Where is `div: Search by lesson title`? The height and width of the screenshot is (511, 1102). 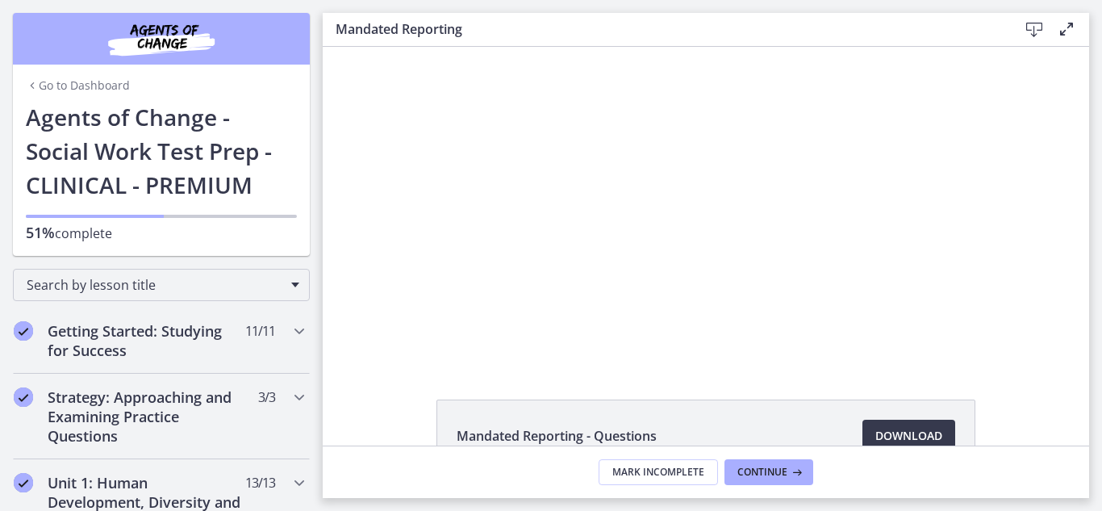
div: Search by lesson title is located at coordinates (161, 285).